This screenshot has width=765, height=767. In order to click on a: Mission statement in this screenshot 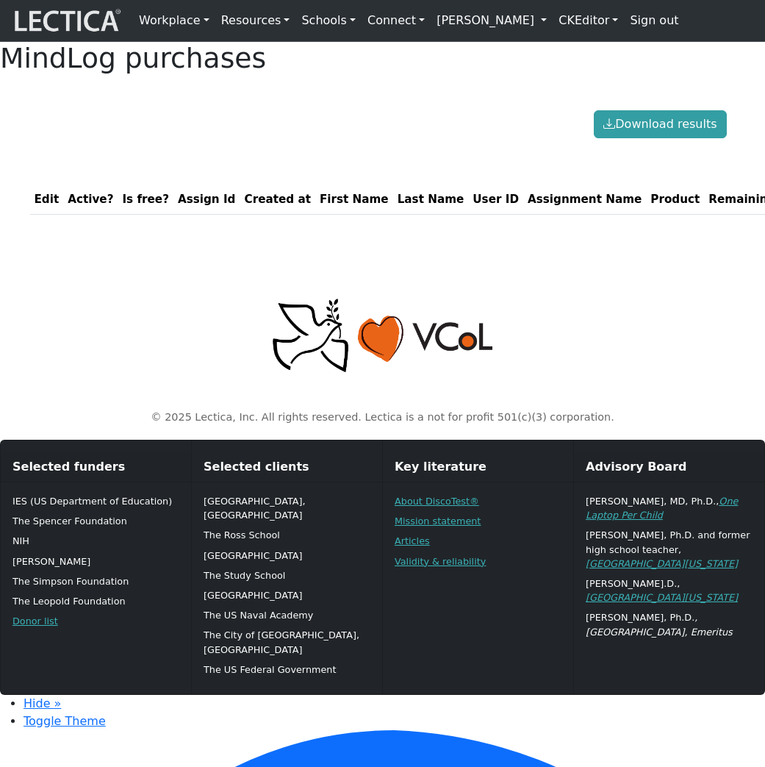, I will do `click(437, 521)`.